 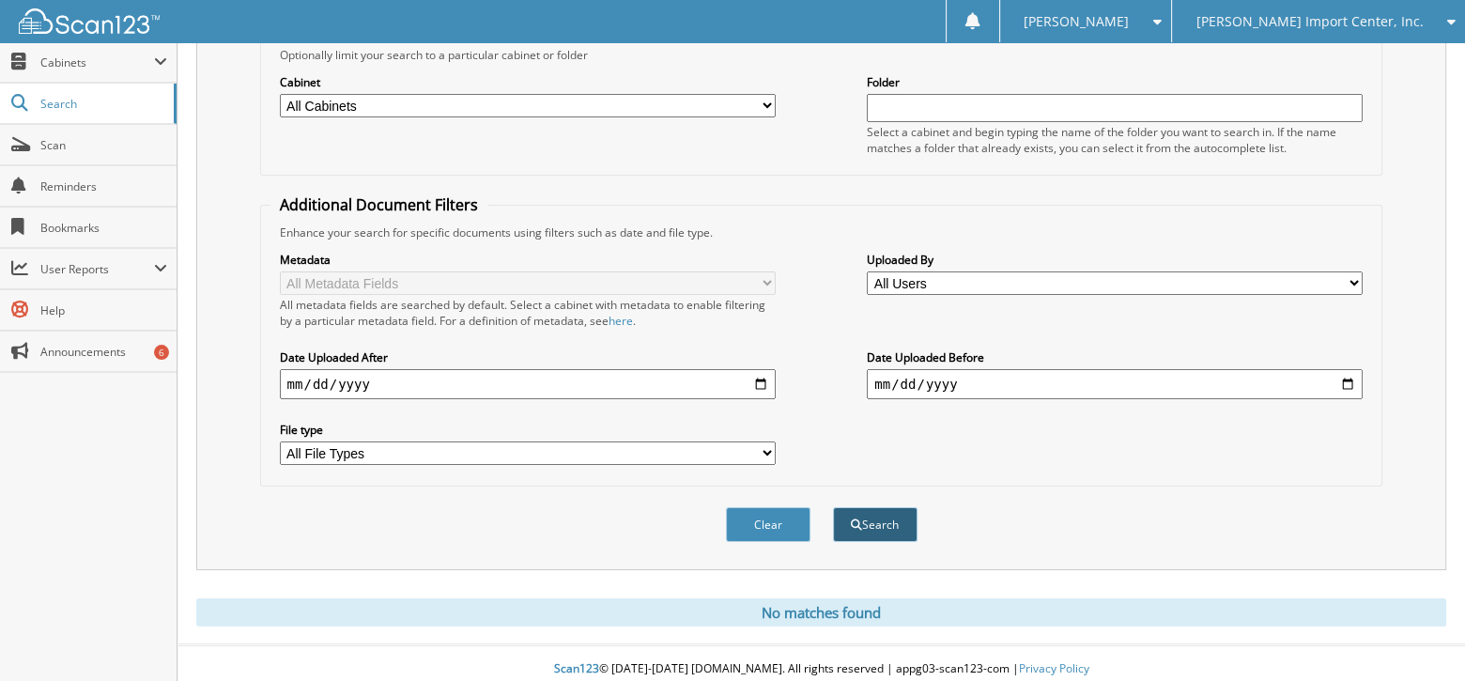 What do you see at coordinates (97, 269) in the screenshot?
I see `span: User Reports` at bounding box center [97, 269].